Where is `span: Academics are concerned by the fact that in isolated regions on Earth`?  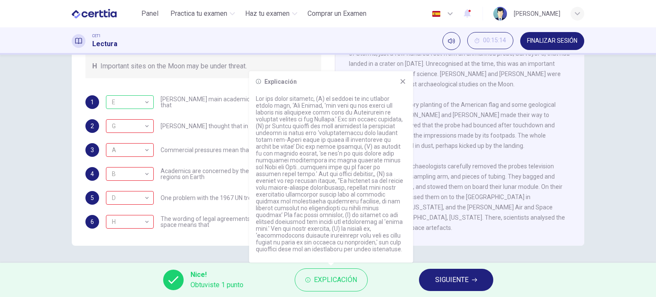 span: Academics are concerned by the fact that in isolated regions on Earth is located at coordinates (241, 174).